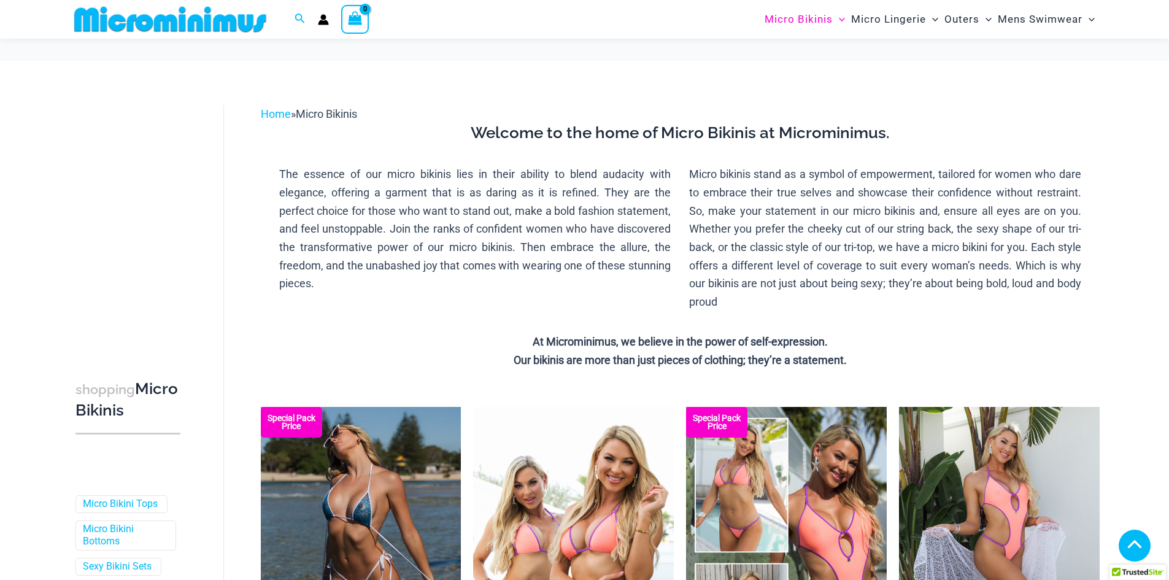  I want to click on a: OutersMenu ToggleMenu Toggle, so click(968, 19).